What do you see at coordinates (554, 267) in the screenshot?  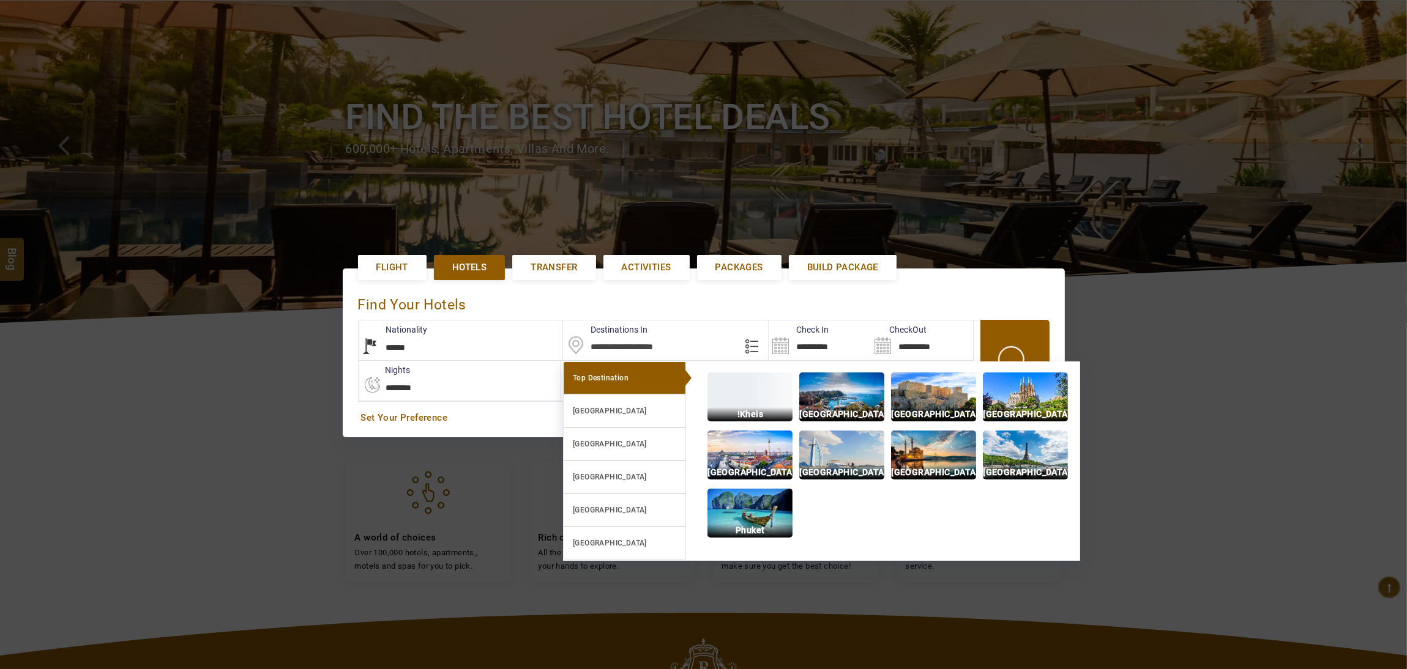 I see `span: Transfer` at bounding box center [554, 267].